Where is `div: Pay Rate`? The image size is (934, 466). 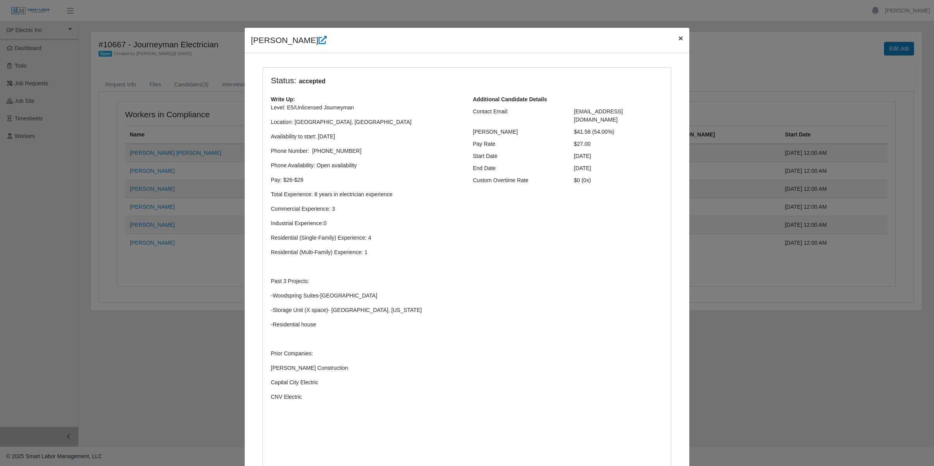 div: Pay Rate is located at coordinates (517, 144).